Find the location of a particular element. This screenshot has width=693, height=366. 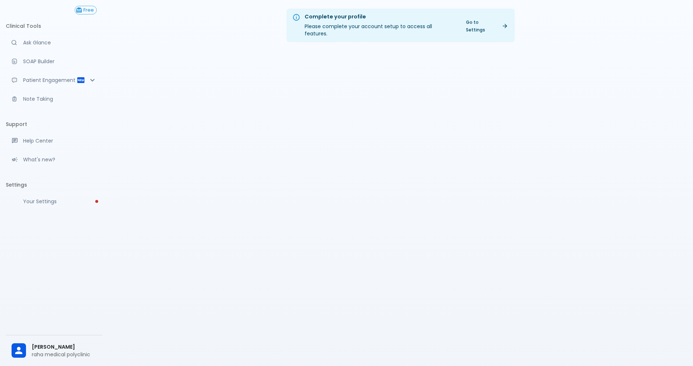

a: Docugen: Compose a clinical documentation in seconds is located at coordinates (54, 61).